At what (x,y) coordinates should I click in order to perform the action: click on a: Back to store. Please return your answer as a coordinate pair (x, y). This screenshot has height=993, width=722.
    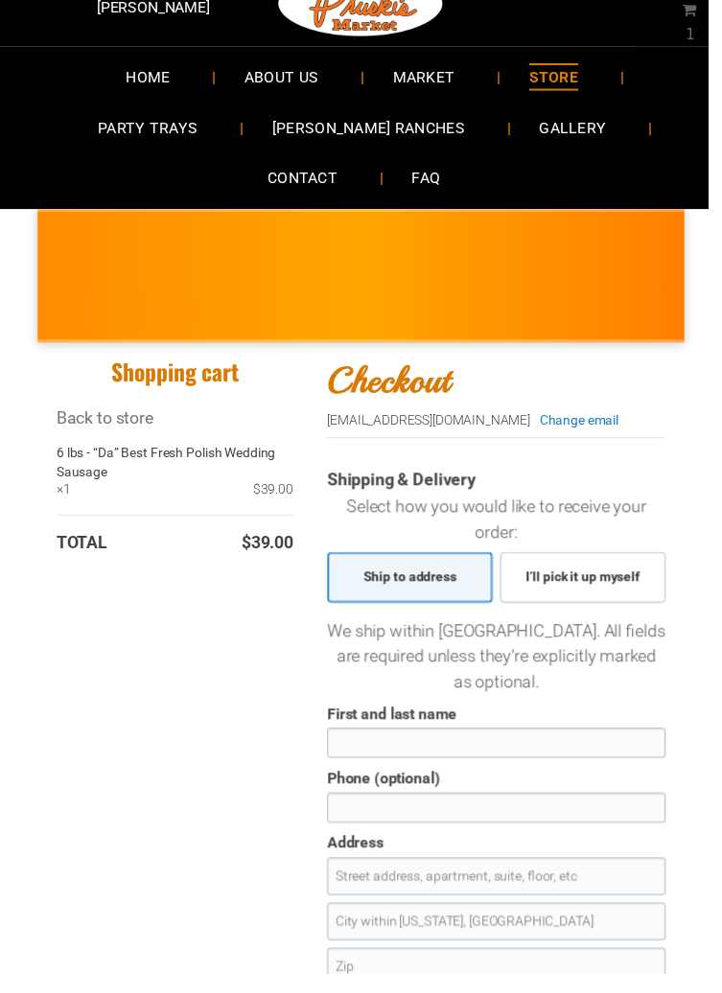
    Looking at the image, I should click on (107, 425).